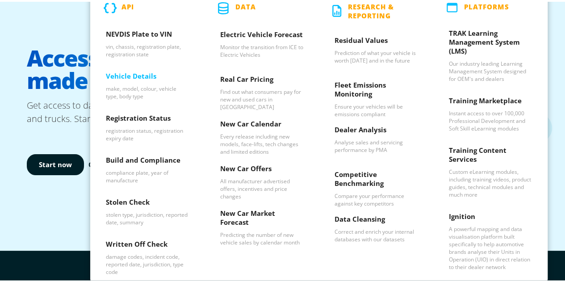  What do you see at coordinates (490, 216) in the screenshot?
I see `h3: Ignition` at bounding box center [490, 216].